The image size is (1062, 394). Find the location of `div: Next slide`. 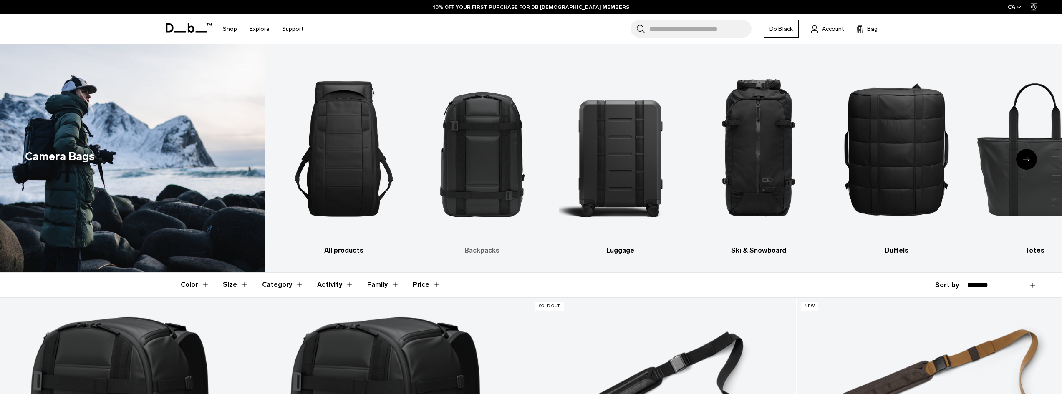

div: Next slide is located at coordinates (1027, 159).